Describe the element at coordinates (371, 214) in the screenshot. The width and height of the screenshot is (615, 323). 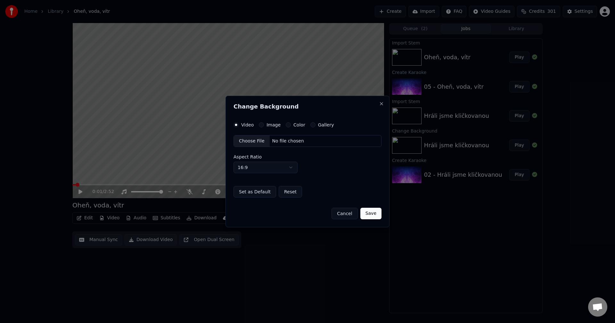
I see `button: Save` at that location.